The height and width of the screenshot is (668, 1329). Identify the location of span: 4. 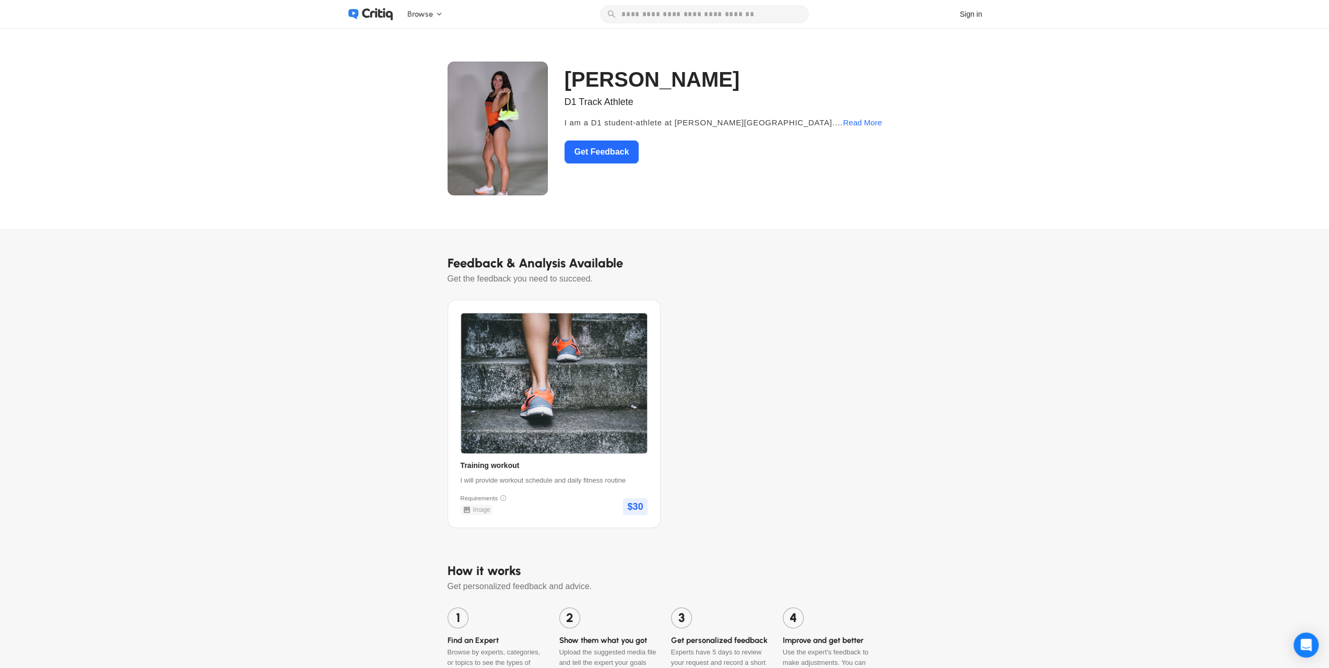
(793, 618).